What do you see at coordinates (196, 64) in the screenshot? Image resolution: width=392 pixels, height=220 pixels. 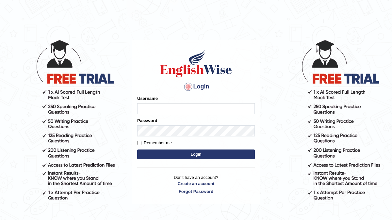 I see `img: Logo of English Wise sign in for intelligent practice with AI` at bounding box center [196, 64].